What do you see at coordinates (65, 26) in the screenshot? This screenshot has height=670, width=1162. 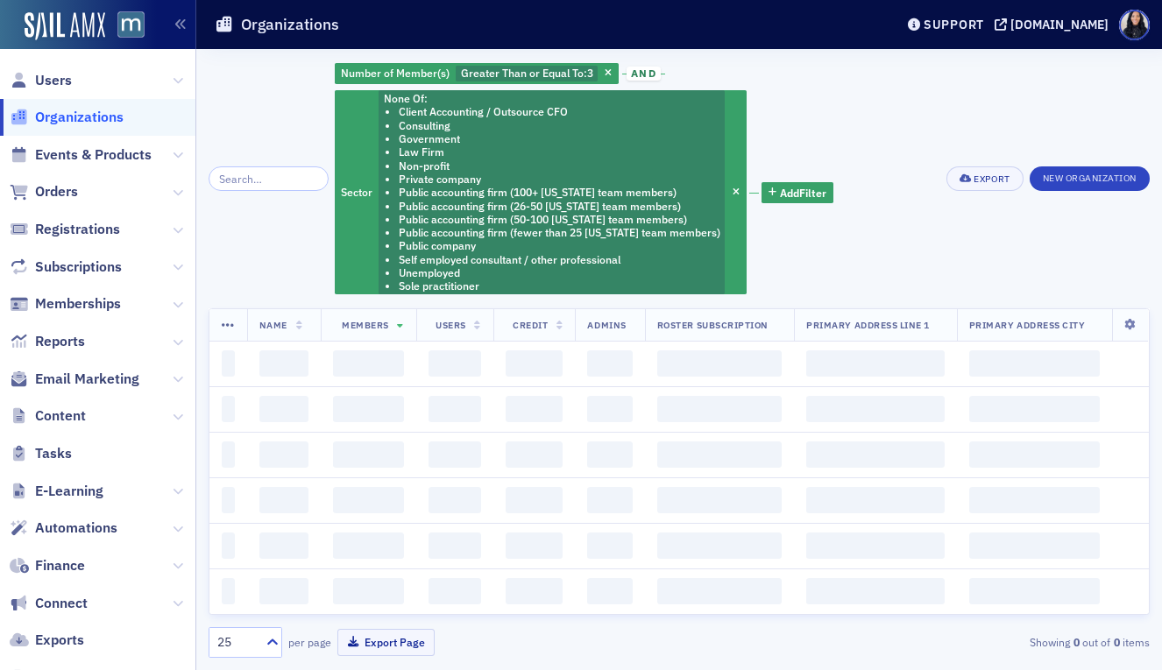 I see `a: SailAMX` at bounding box center [65, 26].